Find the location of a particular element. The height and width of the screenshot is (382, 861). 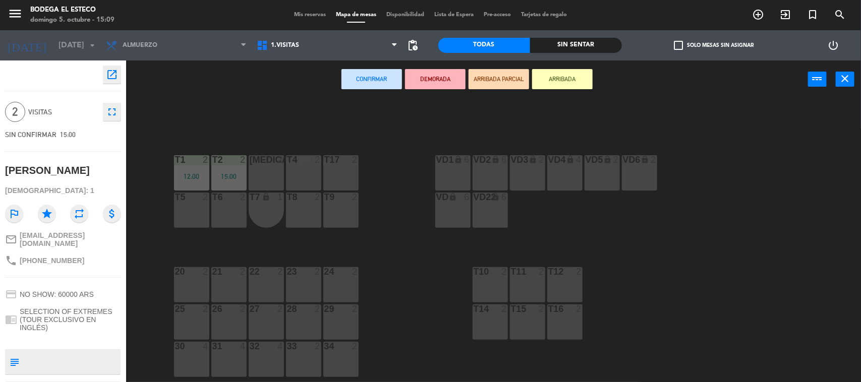

span: 2 is located at coordinates (15, 112).